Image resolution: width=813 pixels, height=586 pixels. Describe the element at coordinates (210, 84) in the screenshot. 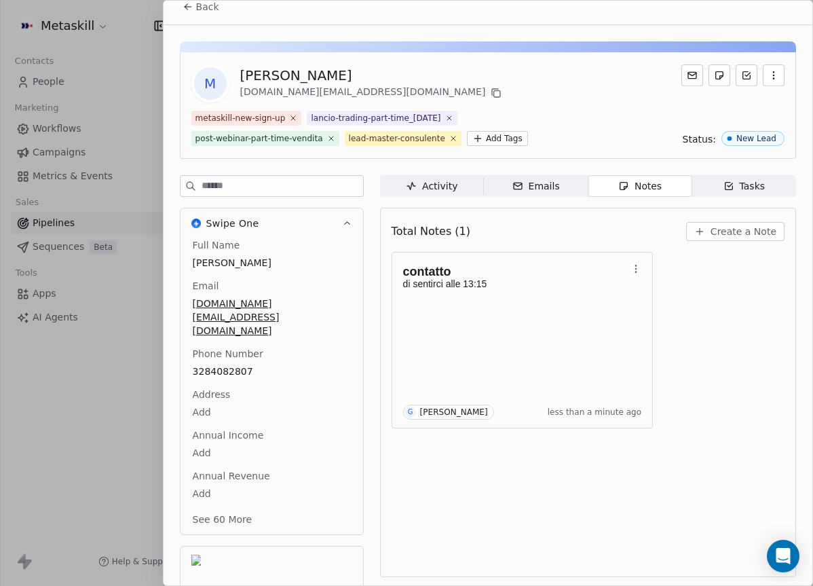

I see `span: M` at that location.